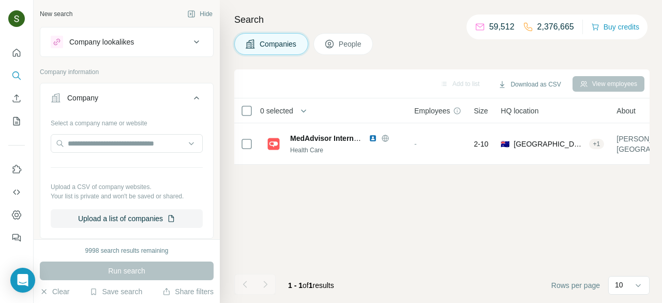 This screenshot has width=662, height=303. Describe the element at coordinates (83, 98) in the screenshot. I see `div: Company` at that location.